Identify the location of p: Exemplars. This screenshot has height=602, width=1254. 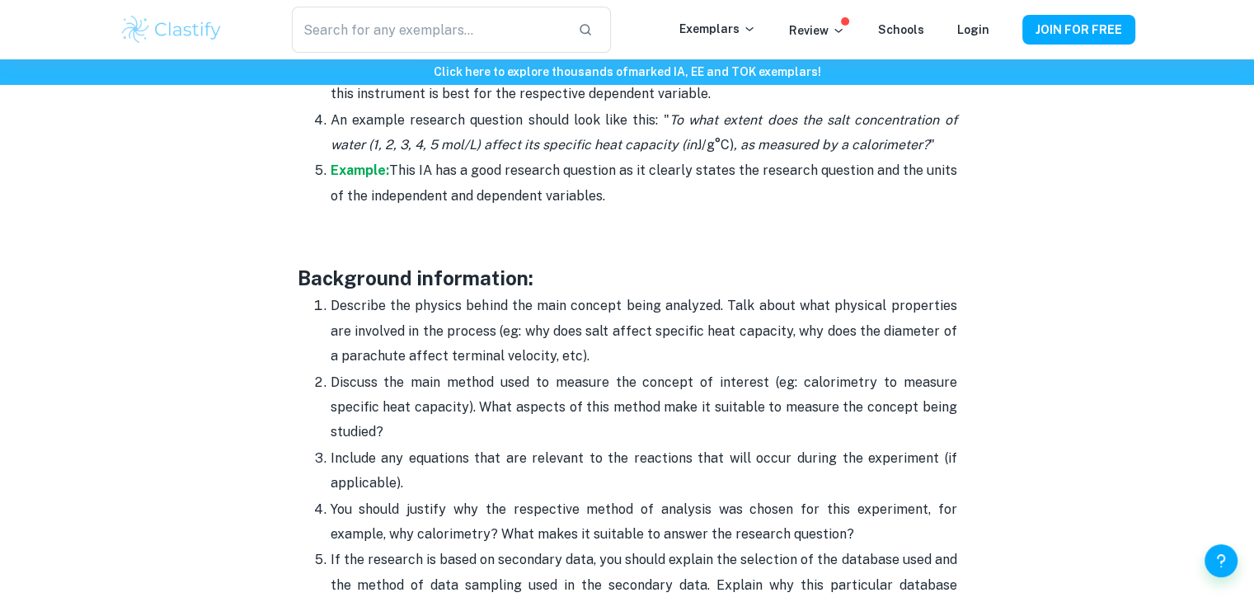
(717, 29).